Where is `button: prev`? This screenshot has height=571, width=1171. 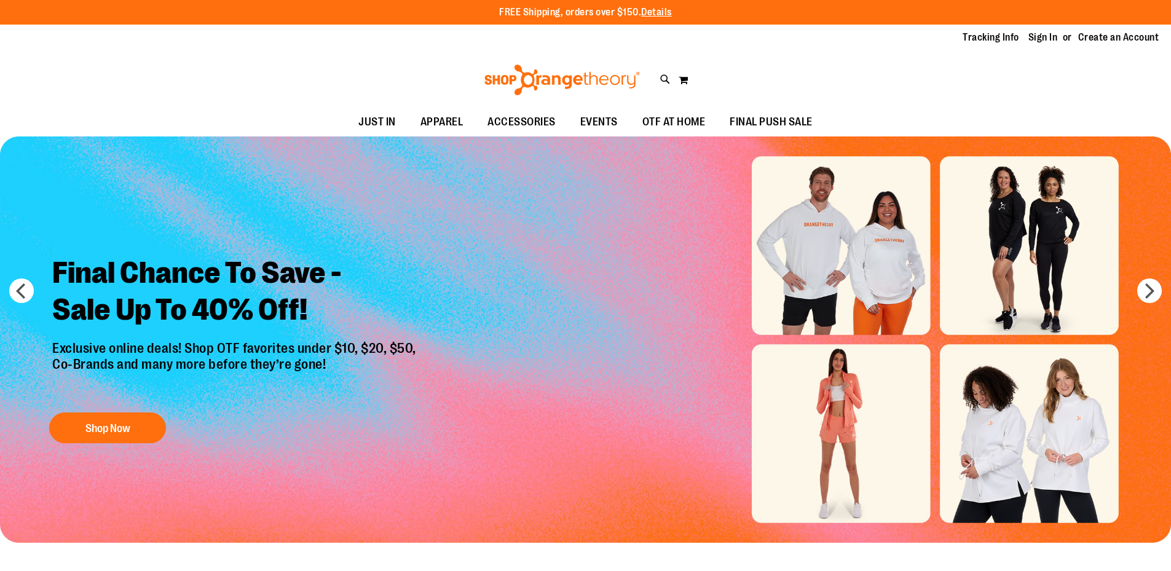
button: prev is located at coordinates (22, 291).